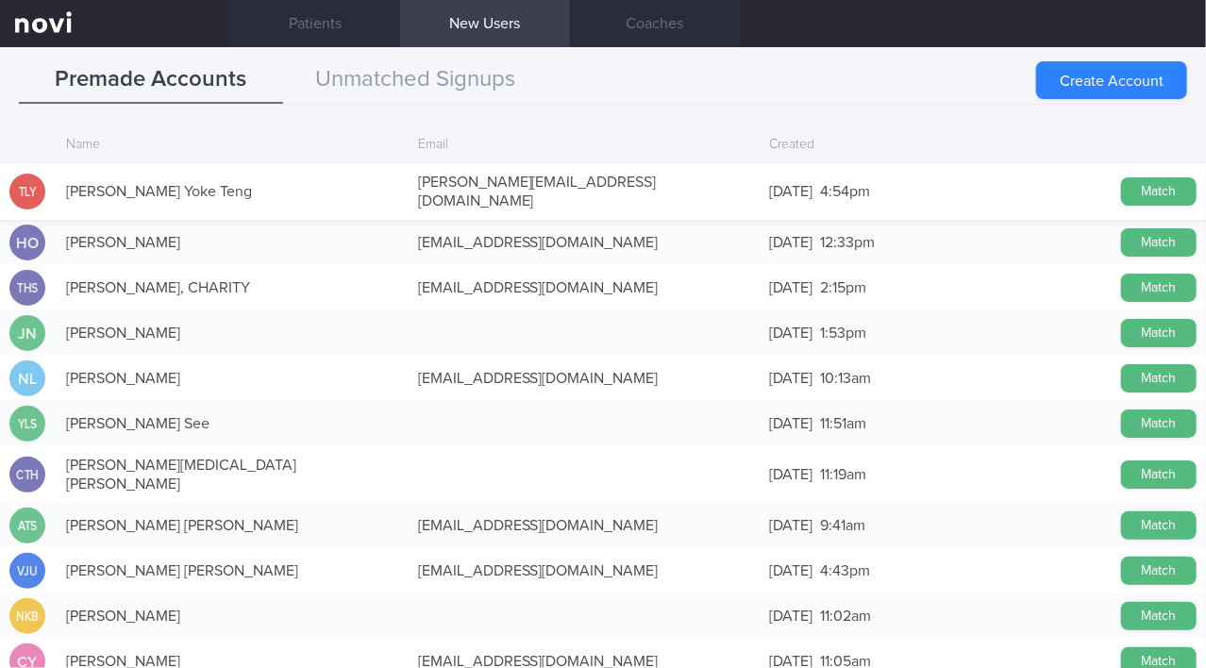  I want to click on div: NKB, so click(27, 616).